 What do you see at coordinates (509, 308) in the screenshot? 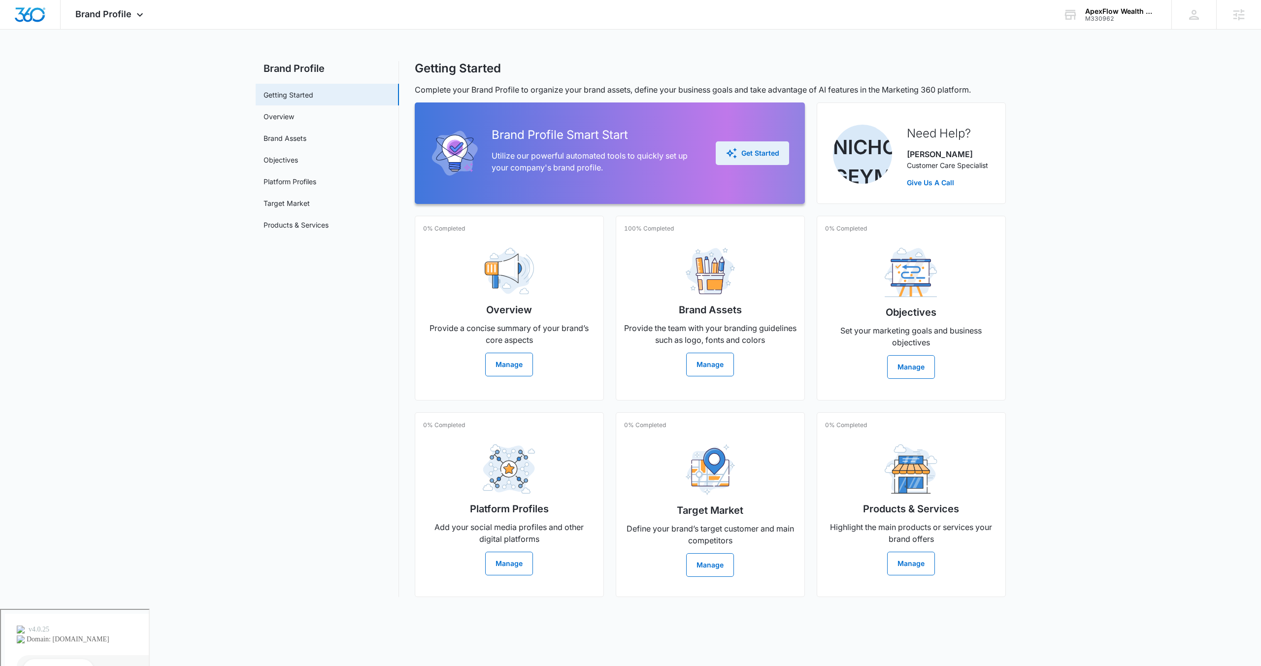
I see `a: 0% CompletedOverviewProvide a concise summary of your brand’s core aspectsManage` at bounding box center [509, 308].